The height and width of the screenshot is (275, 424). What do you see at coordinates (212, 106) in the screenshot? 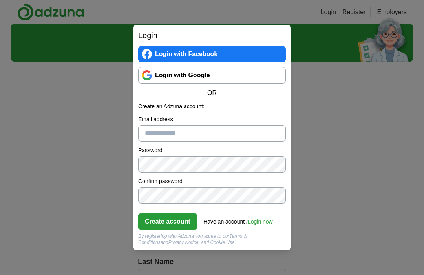
I see `p: Create an Adzuna account:` at bounding box center [212, 106].